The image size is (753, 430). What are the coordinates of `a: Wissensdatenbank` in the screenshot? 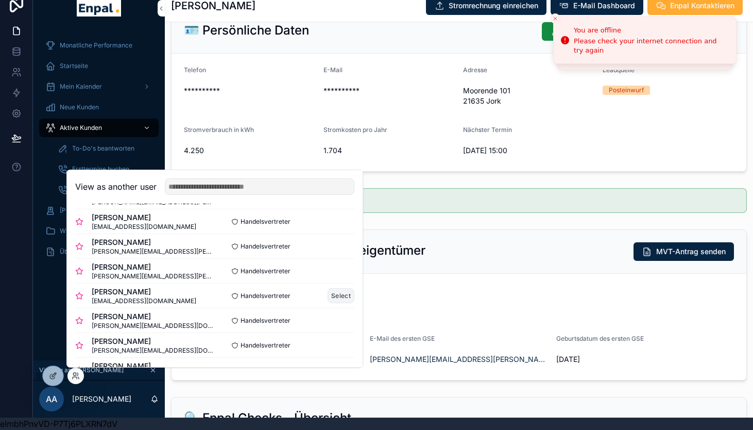 It's located at (99, 231).